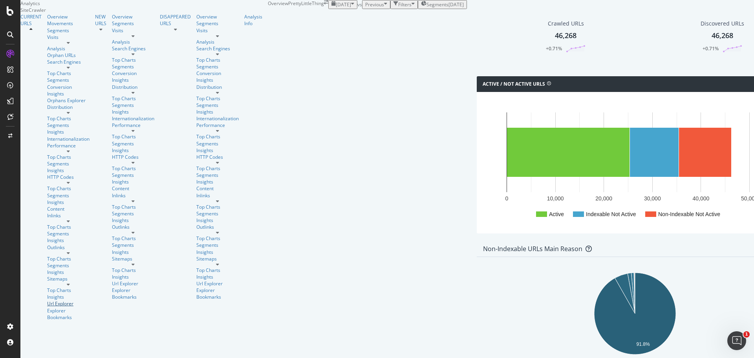 This screenshot has height=358, width=754. Describe the element at coordinates (722, 24) in the screenshot. I see `div: Discovered URLs` at that location.